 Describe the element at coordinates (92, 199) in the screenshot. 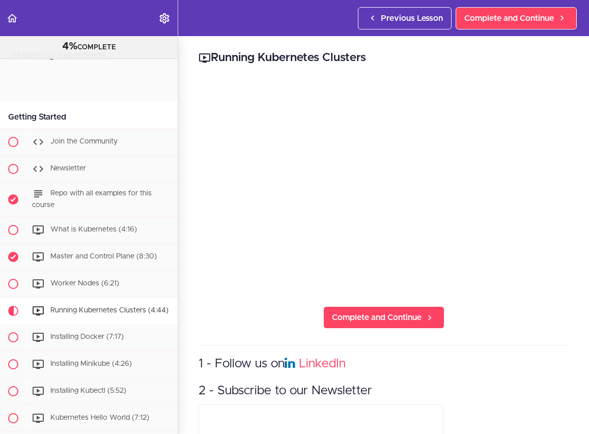

I see `span: Repo with all examples for this course` at that location.